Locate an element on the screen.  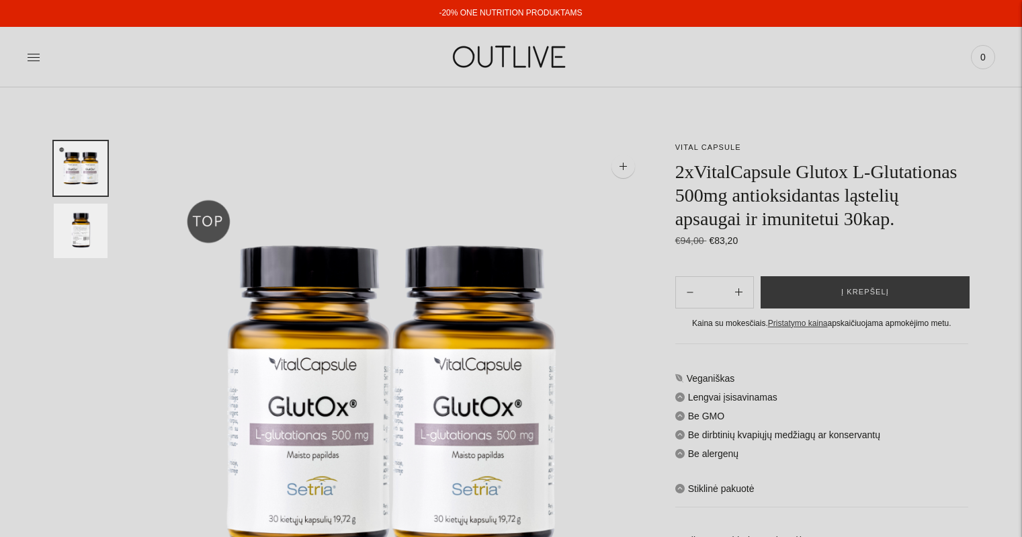
span: 0 is located at coordinates (983, 57).